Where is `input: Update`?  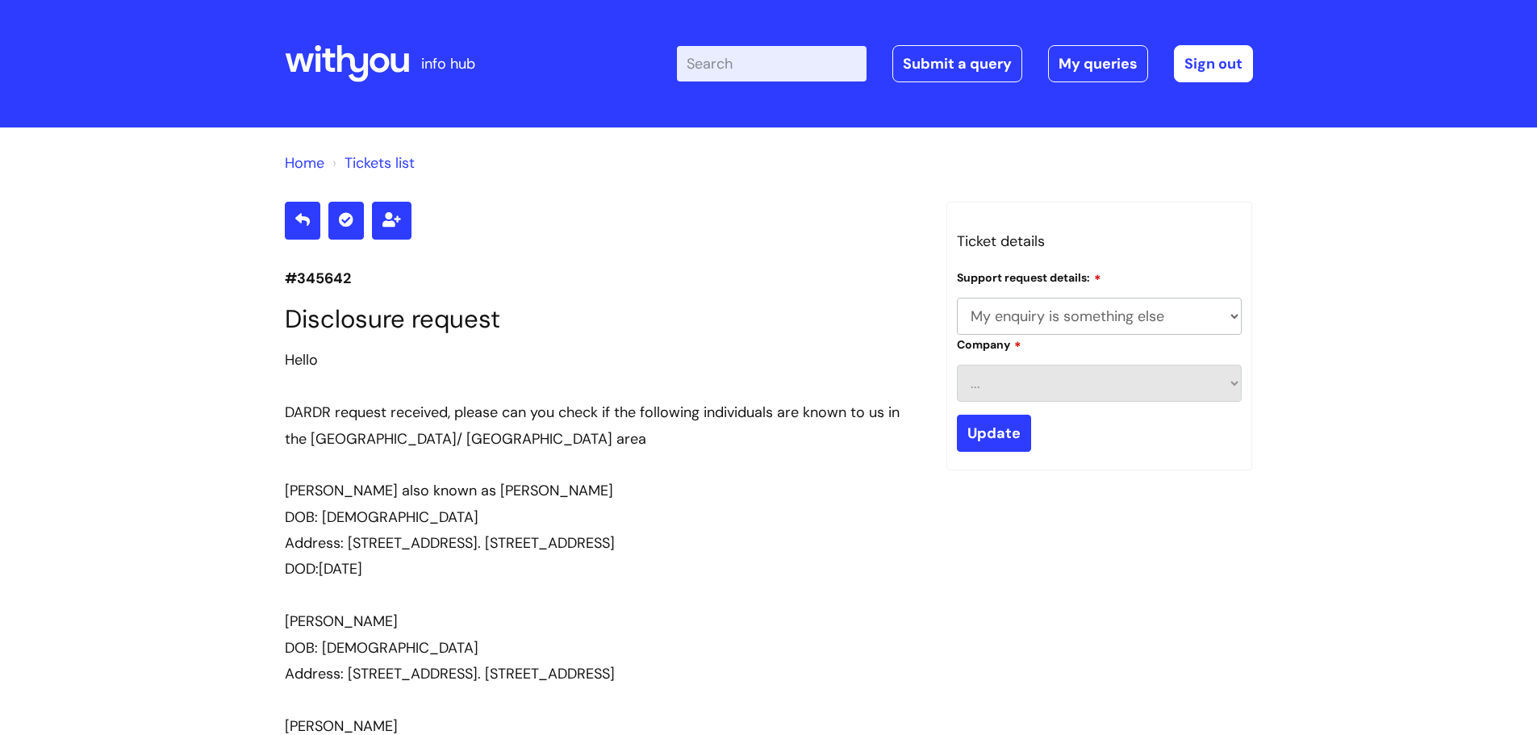 input: Update is located at coordinates (994, 433).